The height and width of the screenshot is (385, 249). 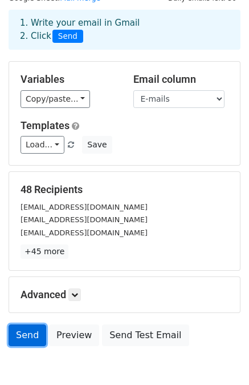 I want to click on h5: Email column, so click(x=181, y=79).